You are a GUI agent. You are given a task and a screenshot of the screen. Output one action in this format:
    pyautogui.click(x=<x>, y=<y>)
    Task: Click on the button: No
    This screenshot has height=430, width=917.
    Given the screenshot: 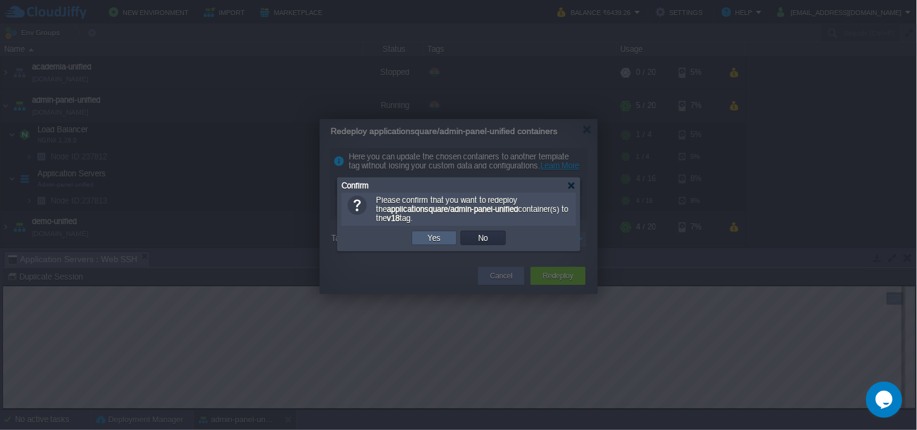 What is the action you would take?
    pyautogui.click(x=484, y=238)
    